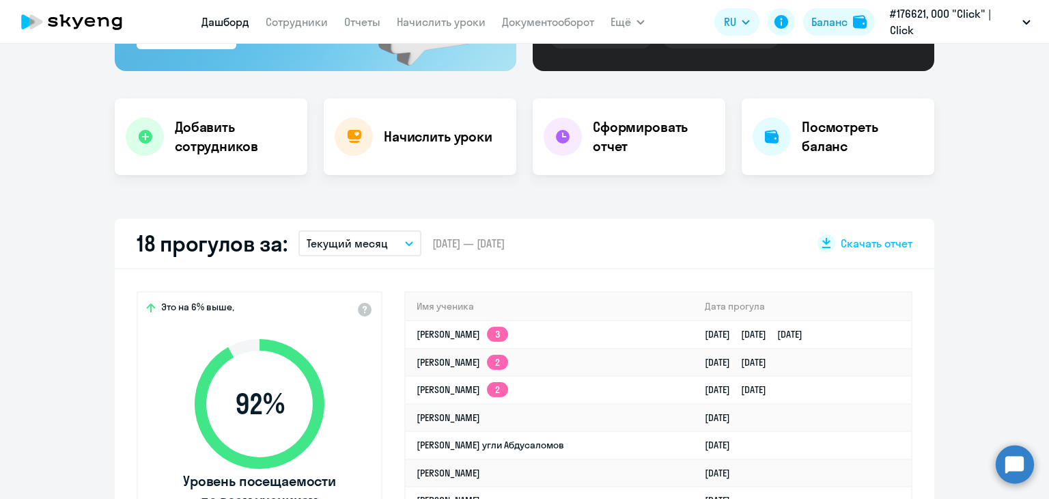 The height and width of the screenshot is (499, 1049). What do you see at coordinates (548, 22) in the screenshot?
I see `a: Документооборот` at bounding box center [548, 22].